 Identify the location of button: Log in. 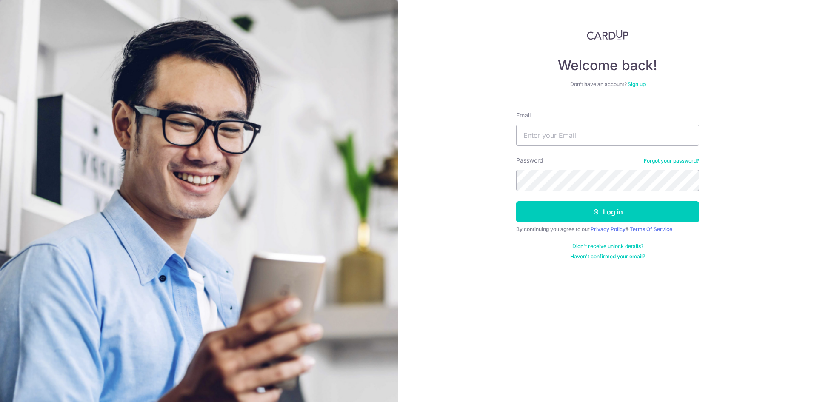
(608, 212).